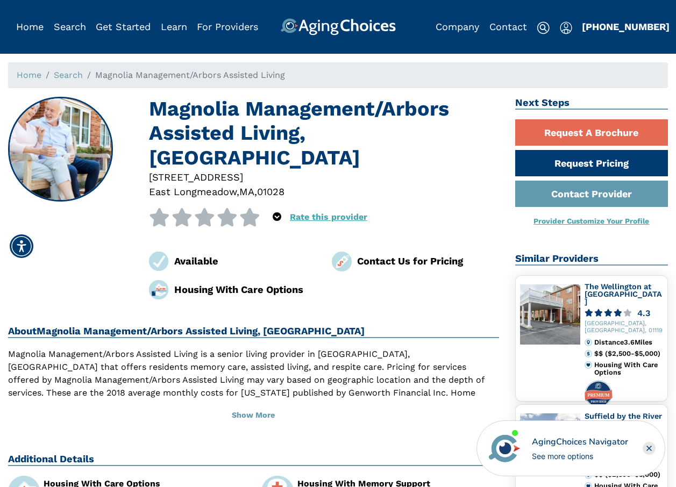 This screenshot has height=487, width=676. I want to click on a: Contact, so click(508, 26).